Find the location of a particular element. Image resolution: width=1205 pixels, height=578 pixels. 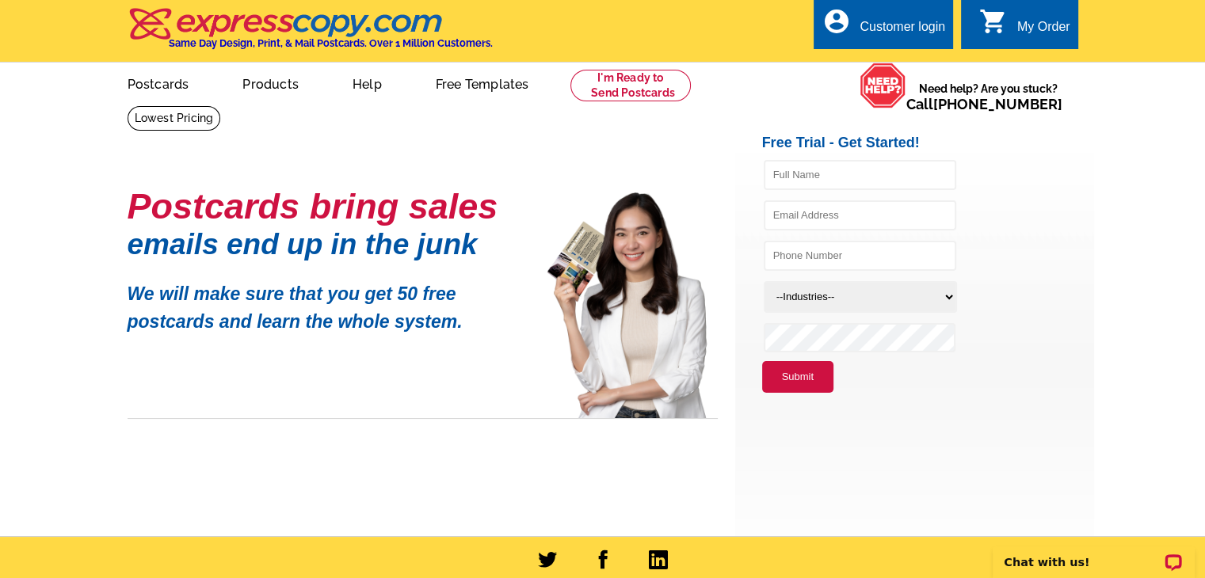

i: account_circle is located at coordinates (836, 21).